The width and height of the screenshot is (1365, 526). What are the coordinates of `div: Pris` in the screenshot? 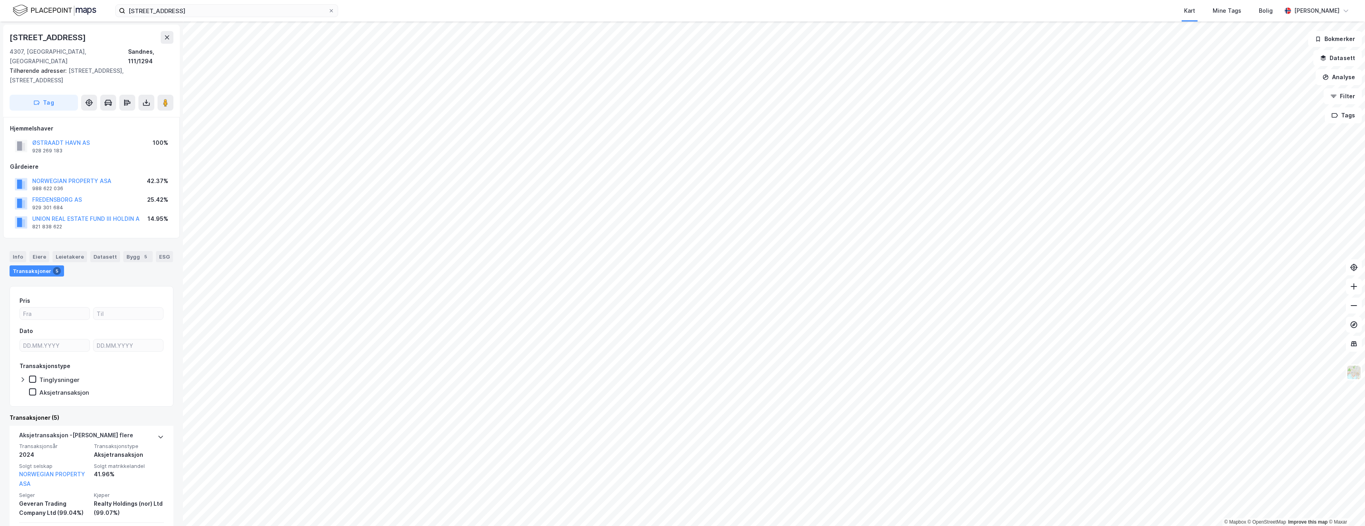 It's located at (25, 301).